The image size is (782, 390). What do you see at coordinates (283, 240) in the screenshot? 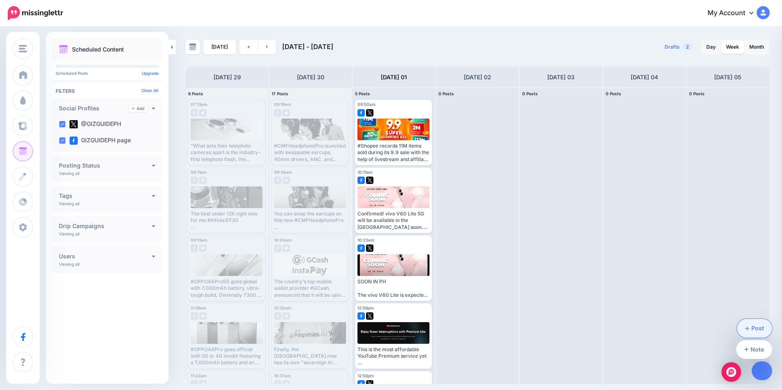
I see `span: 10:00am` at bounding box center [283, 240].